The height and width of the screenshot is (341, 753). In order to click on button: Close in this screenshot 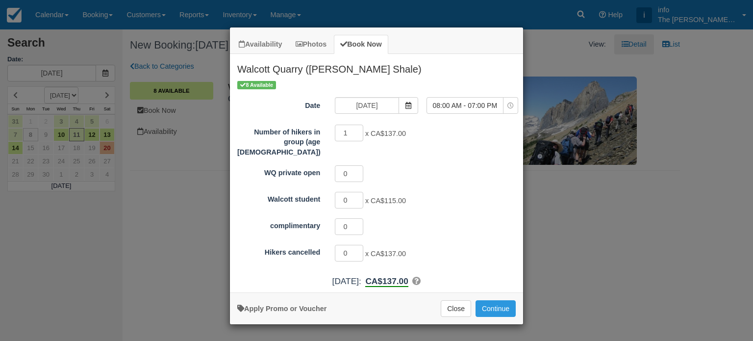, I will do `click(456, 308)`.